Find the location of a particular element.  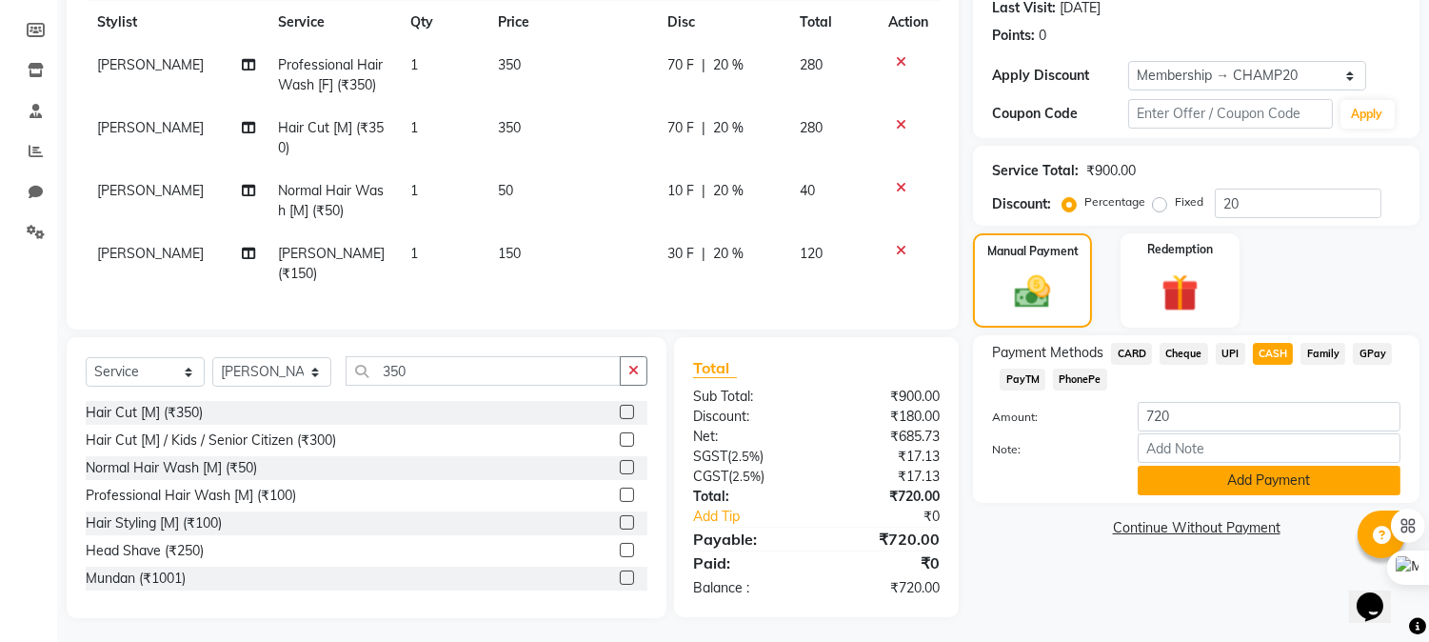

span: CARD is located at coordinates (1131, 353).